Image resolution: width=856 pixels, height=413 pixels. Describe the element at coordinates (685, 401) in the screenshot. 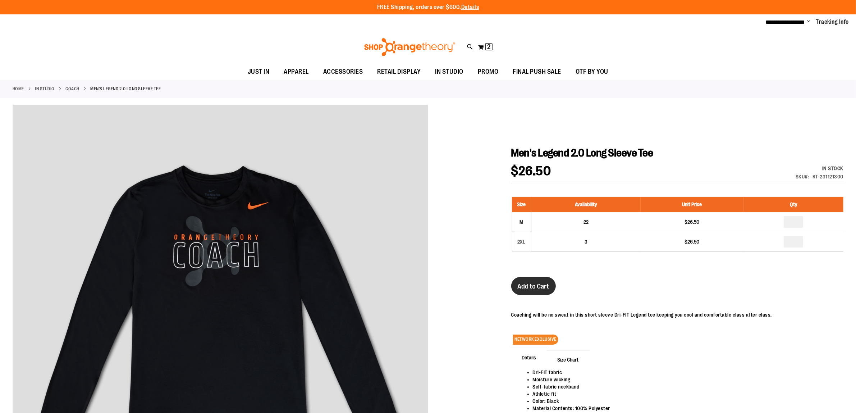

I see `li: Color: Black` at that location.